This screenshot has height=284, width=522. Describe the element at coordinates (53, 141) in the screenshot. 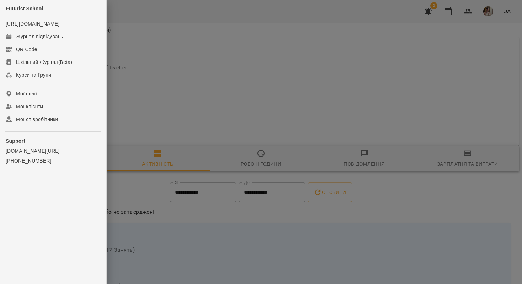

I see `p: Support` at that location.